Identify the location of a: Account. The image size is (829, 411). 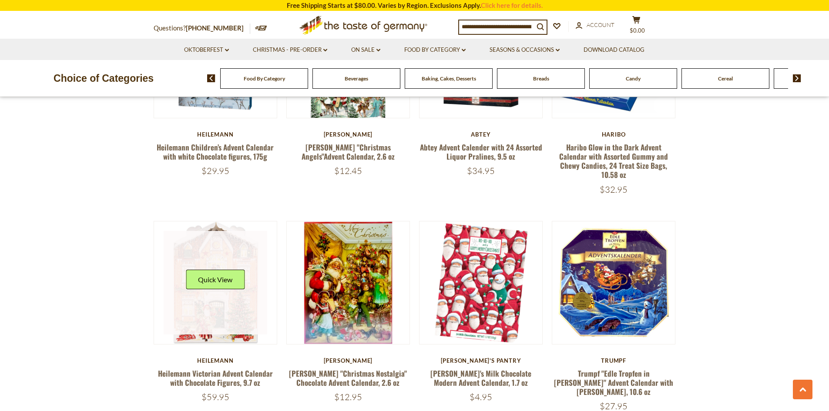
(595, 25).